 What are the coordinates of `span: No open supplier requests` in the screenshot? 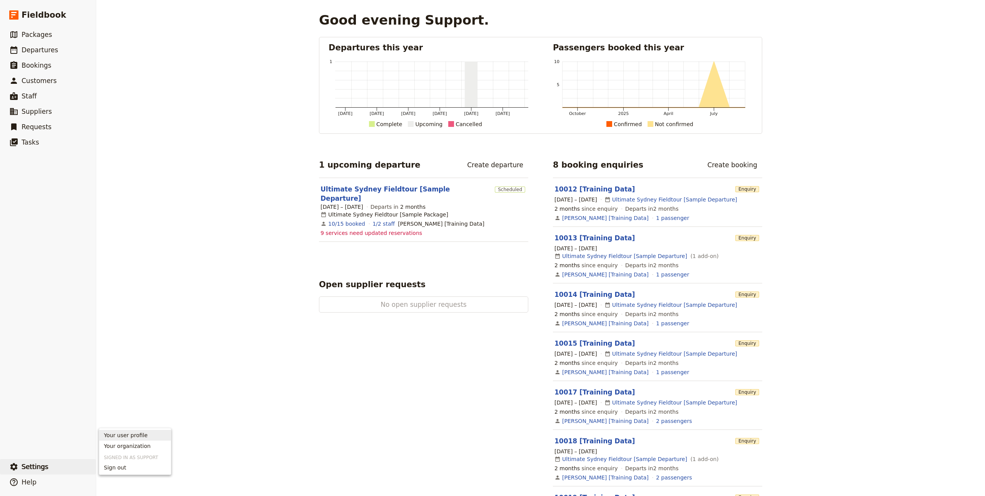 It's located at (424, 305).